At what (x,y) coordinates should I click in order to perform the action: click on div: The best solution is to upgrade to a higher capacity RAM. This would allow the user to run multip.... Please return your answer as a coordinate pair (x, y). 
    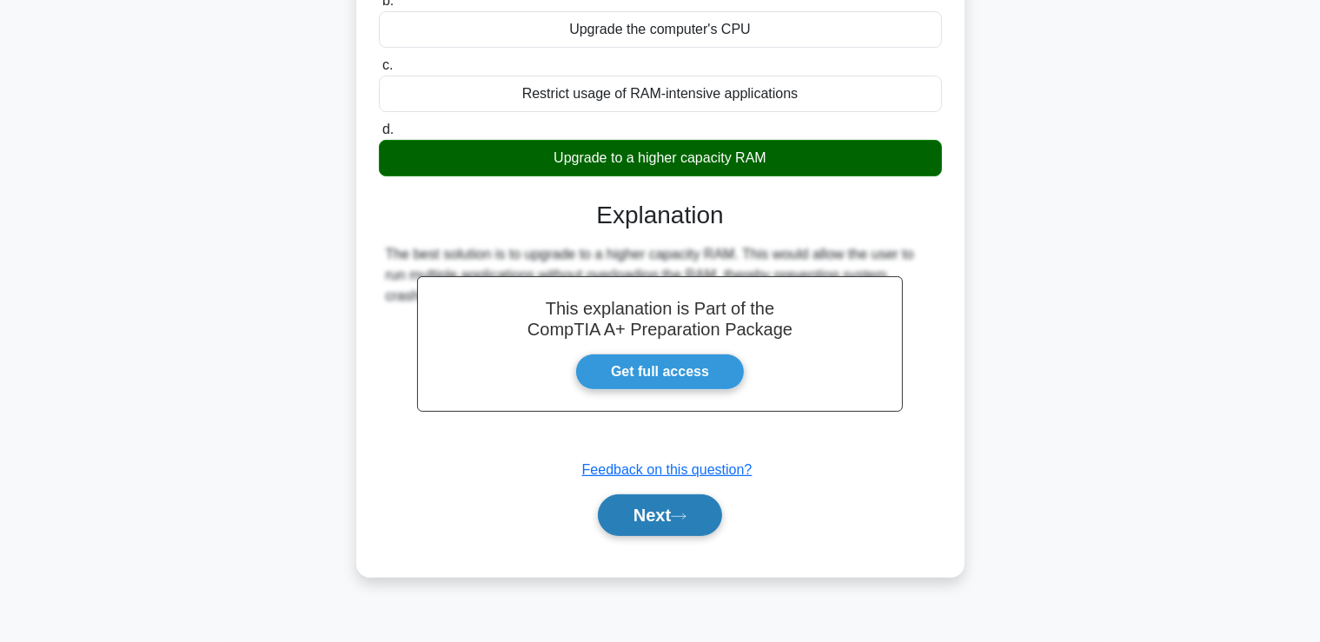
    Looking at the image, I should click on (660, 275).